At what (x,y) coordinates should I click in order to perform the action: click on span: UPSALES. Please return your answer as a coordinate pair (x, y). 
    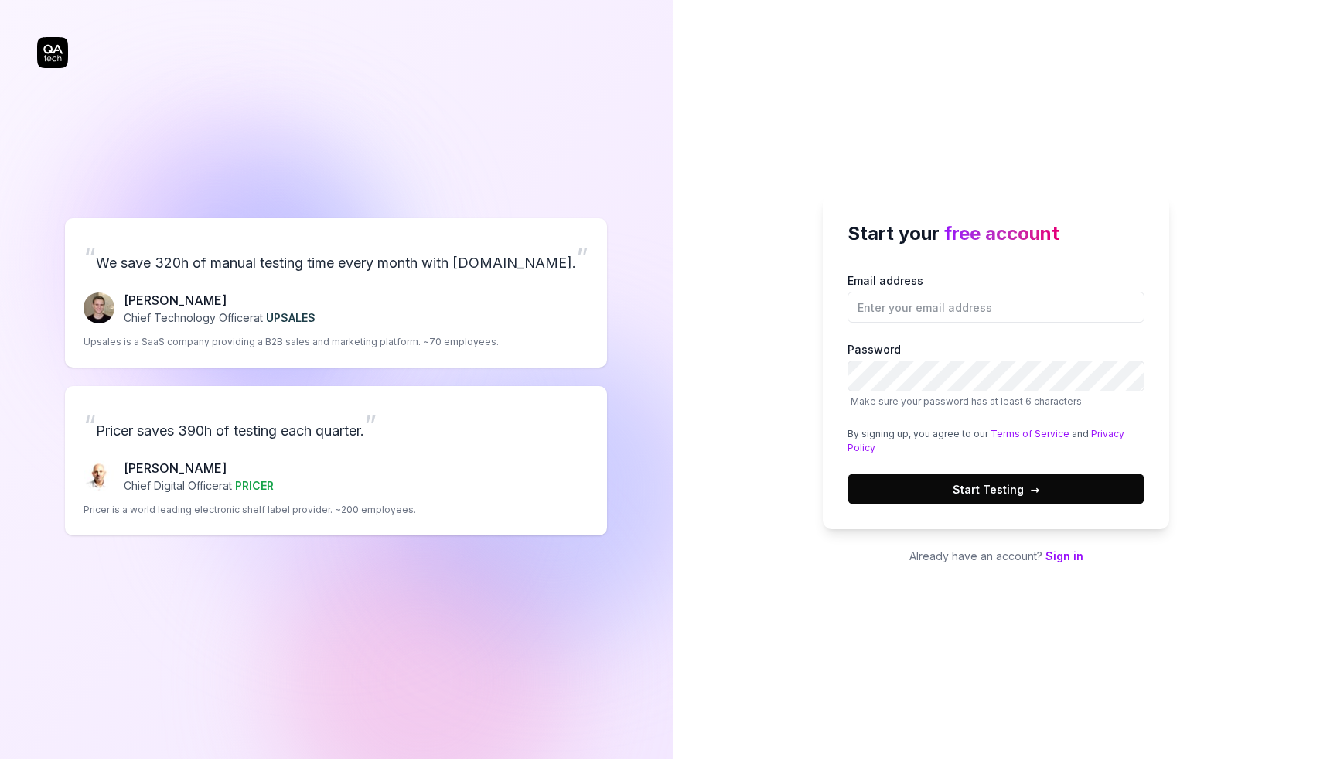
    Looking at the image, I should click on (291, 317).